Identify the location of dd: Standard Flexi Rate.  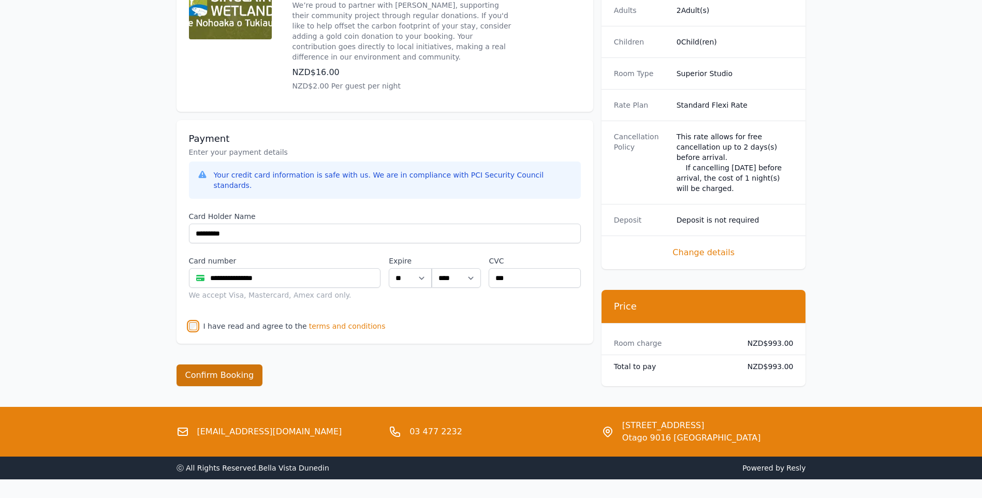
(735, 105).